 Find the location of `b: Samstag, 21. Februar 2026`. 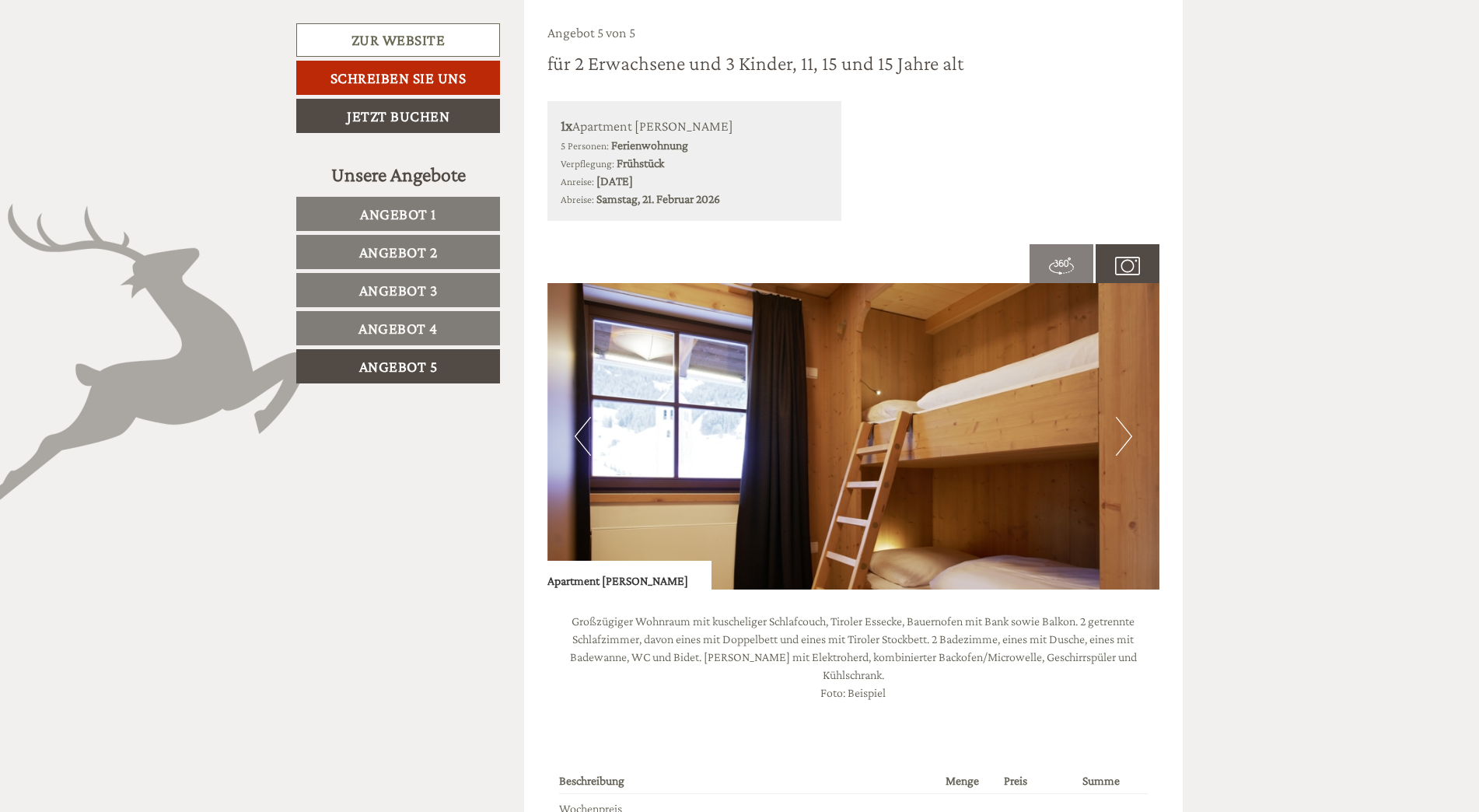

b: Samstag, 21. Februar 2026 is located at coordinates (658, 198).